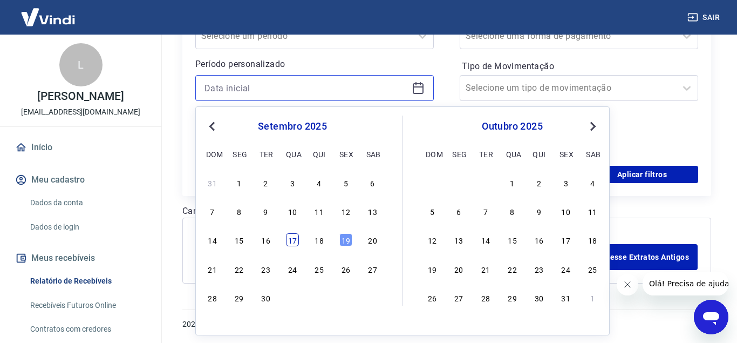 This screenshot has width=737, height=343. I want to click on div: Choose sexta-feira, 17 de outubro de 2025, so click(566, 240).